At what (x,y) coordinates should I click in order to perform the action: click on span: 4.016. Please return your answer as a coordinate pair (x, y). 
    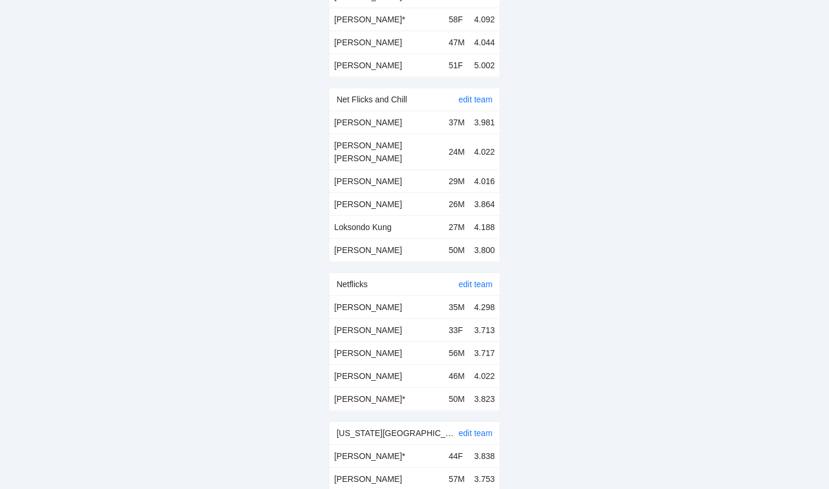
    Looking at the image, I should click on (484, 181).